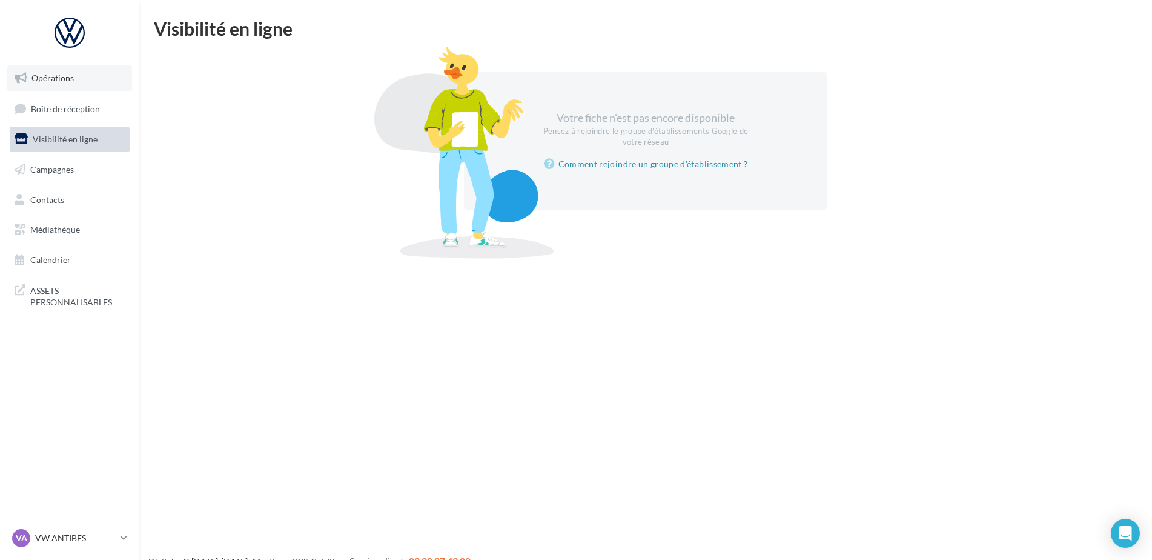  I want to click on a: Médiathèque, so click(70, 230).